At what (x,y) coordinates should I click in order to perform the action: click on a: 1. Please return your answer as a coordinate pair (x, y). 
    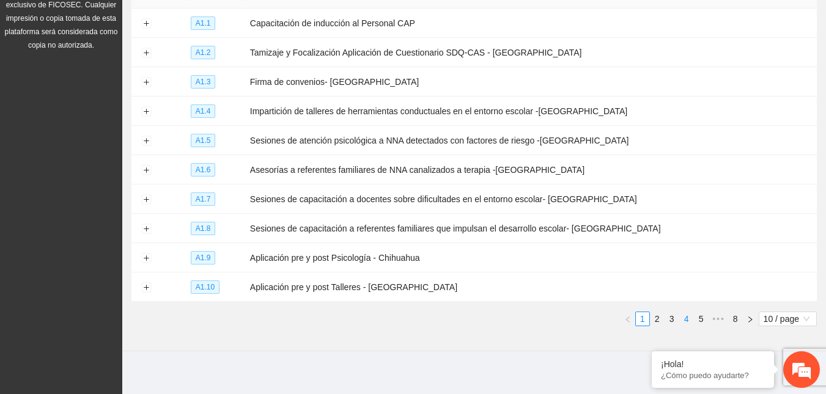
    Looking at the image, I should click on (643, 319).